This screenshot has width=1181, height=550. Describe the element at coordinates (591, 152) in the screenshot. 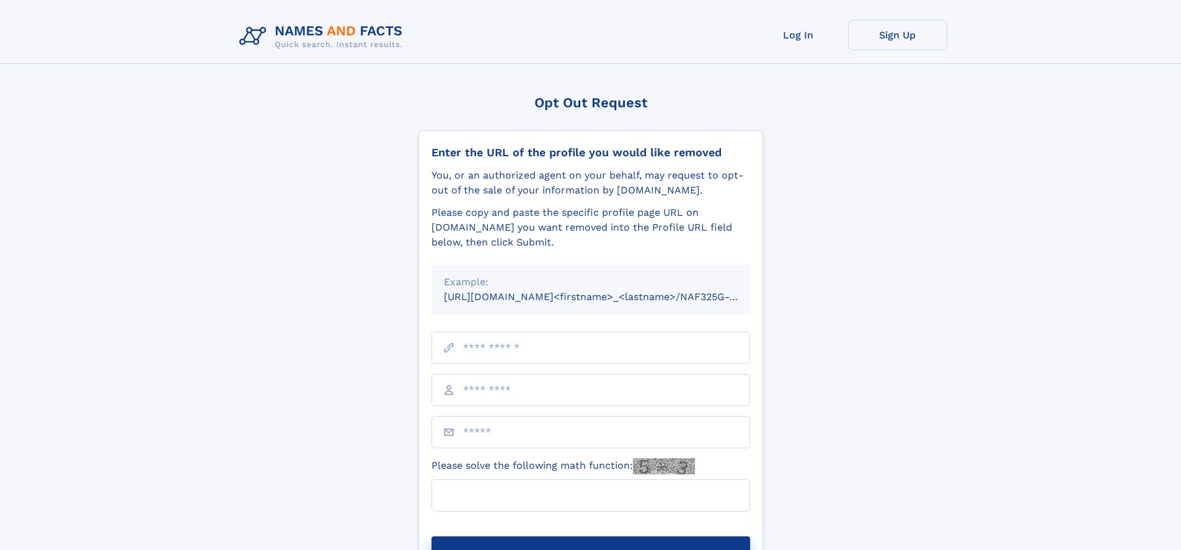

I see `div: Enter the URL of the profile you would like removed` at that location.